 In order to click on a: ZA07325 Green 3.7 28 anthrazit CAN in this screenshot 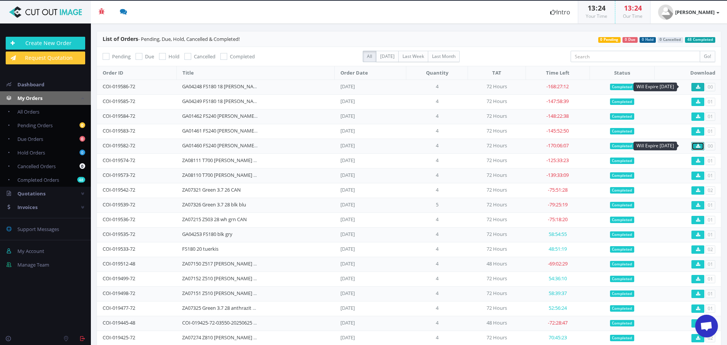, I will do `click(222, 308)`.